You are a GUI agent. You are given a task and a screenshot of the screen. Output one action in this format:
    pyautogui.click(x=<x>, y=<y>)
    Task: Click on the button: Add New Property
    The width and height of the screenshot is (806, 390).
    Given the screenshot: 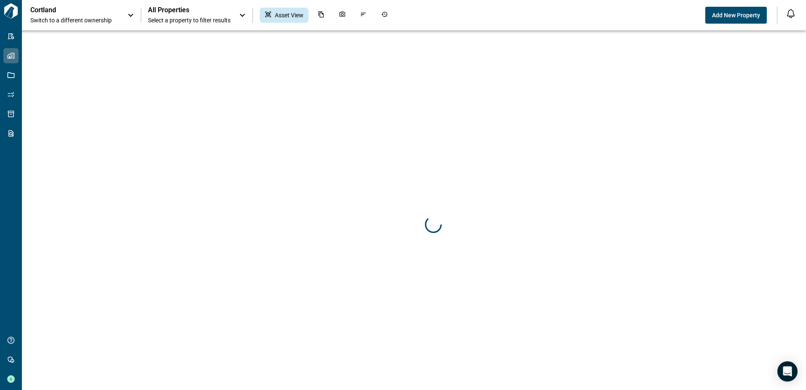 What is the action you would take?
    pyautogui.click(x=736, y=15)
    